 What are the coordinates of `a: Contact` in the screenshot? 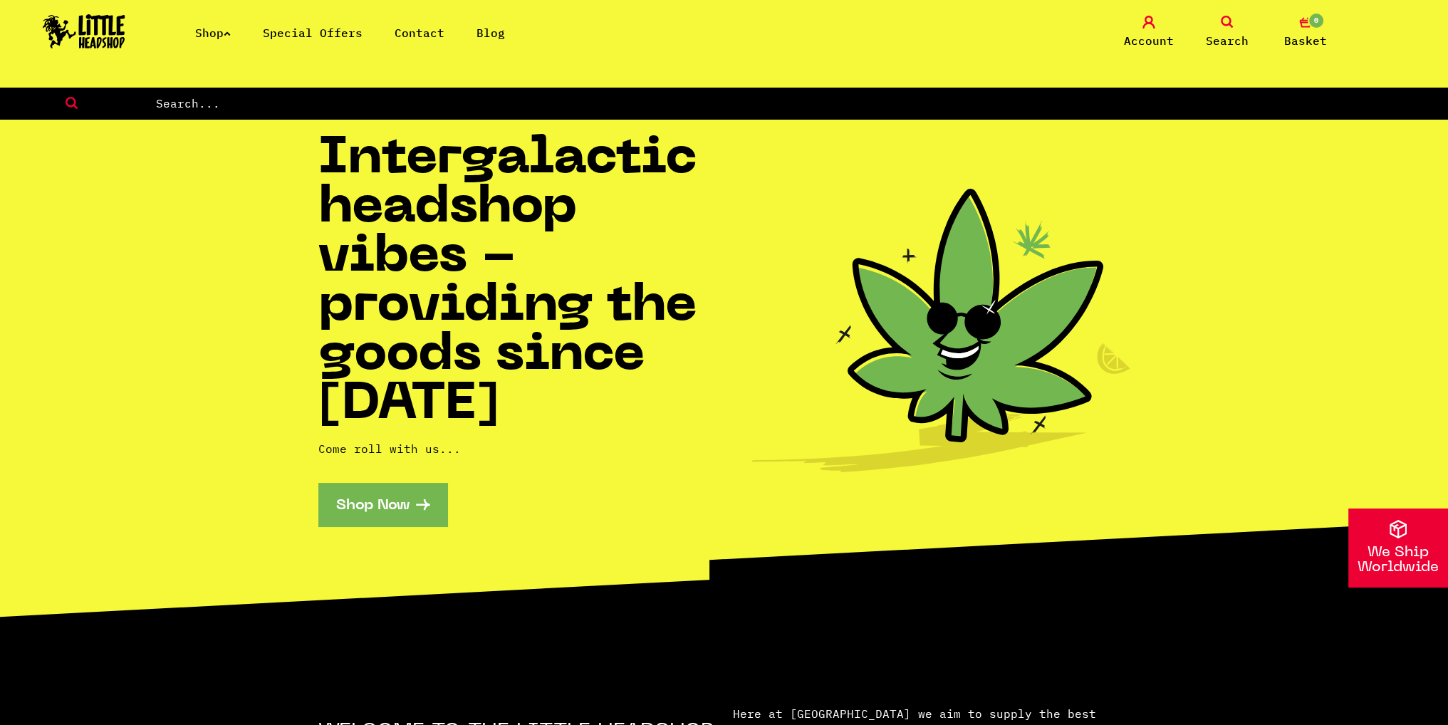 It's located at (419, 33).